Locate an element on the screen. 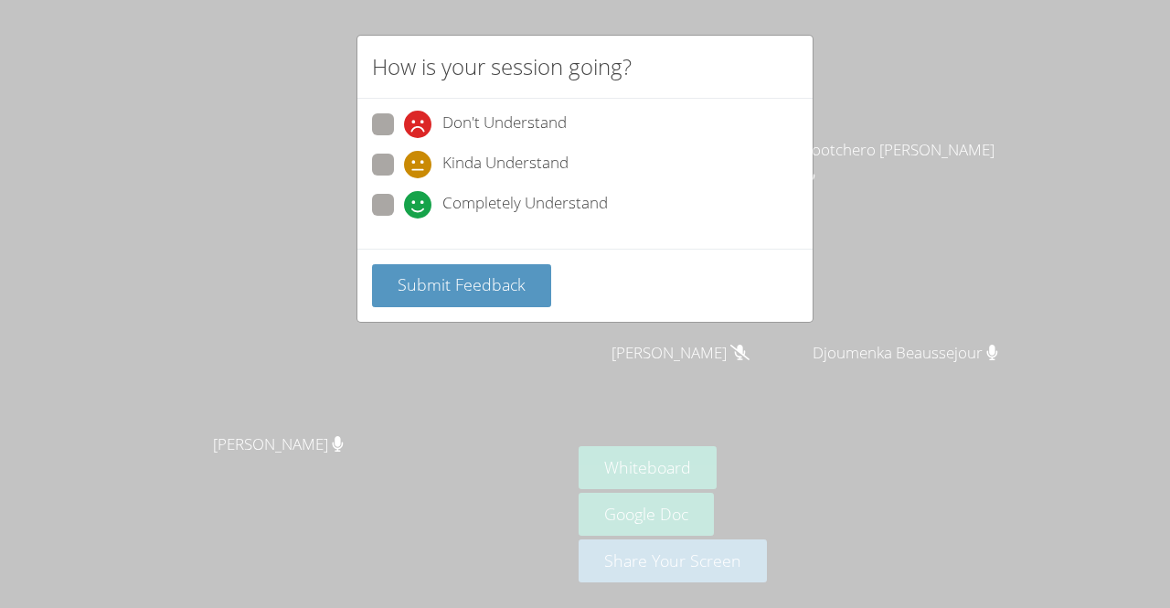  button: Submit Feedback is located at coordinates (462, 285).